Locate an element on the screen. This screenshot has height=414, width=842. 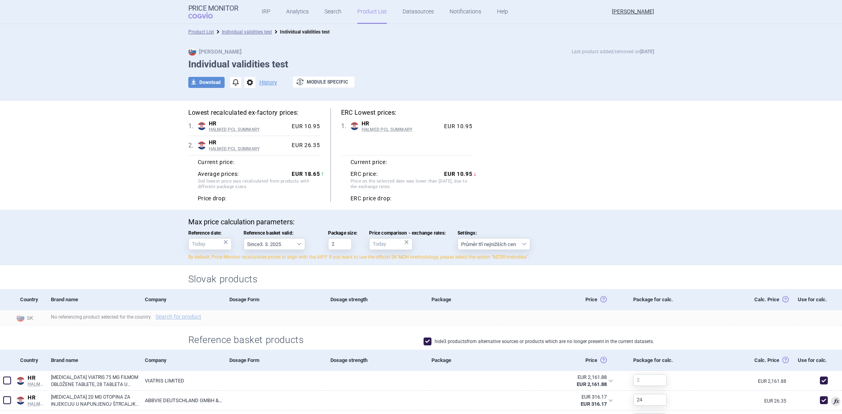
a: Individual validities test is located at coordinates (247, 32).